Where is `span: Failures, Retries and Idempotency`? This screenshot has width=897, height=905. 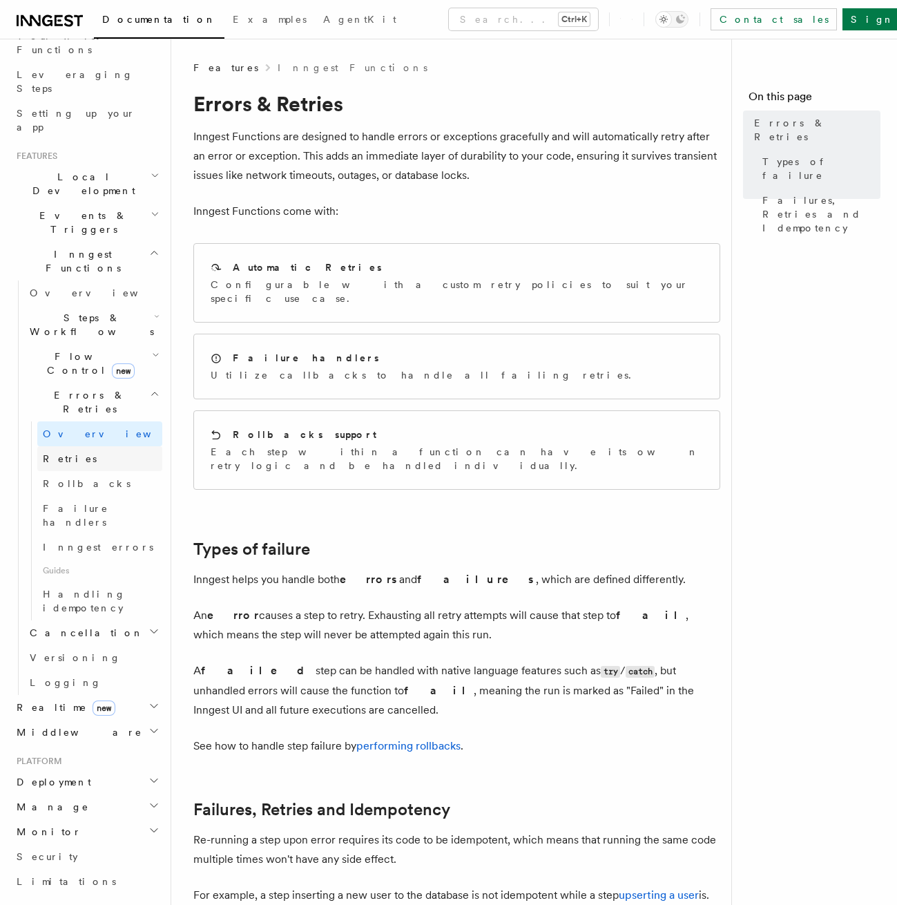 span: Failures, Retries and Idempotency is located at coordinates (821, 214).